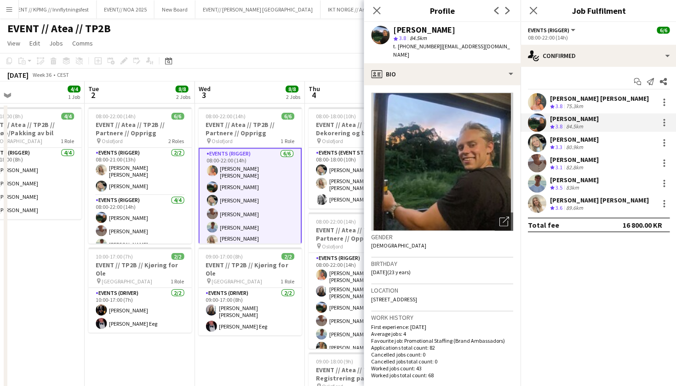 Image resolution: width=676 pixels, height=386 pixels. What do you see at coordinates (417, 38) in the screenshot?
I see `span: 84.5km` at bounding box center [417, 38].